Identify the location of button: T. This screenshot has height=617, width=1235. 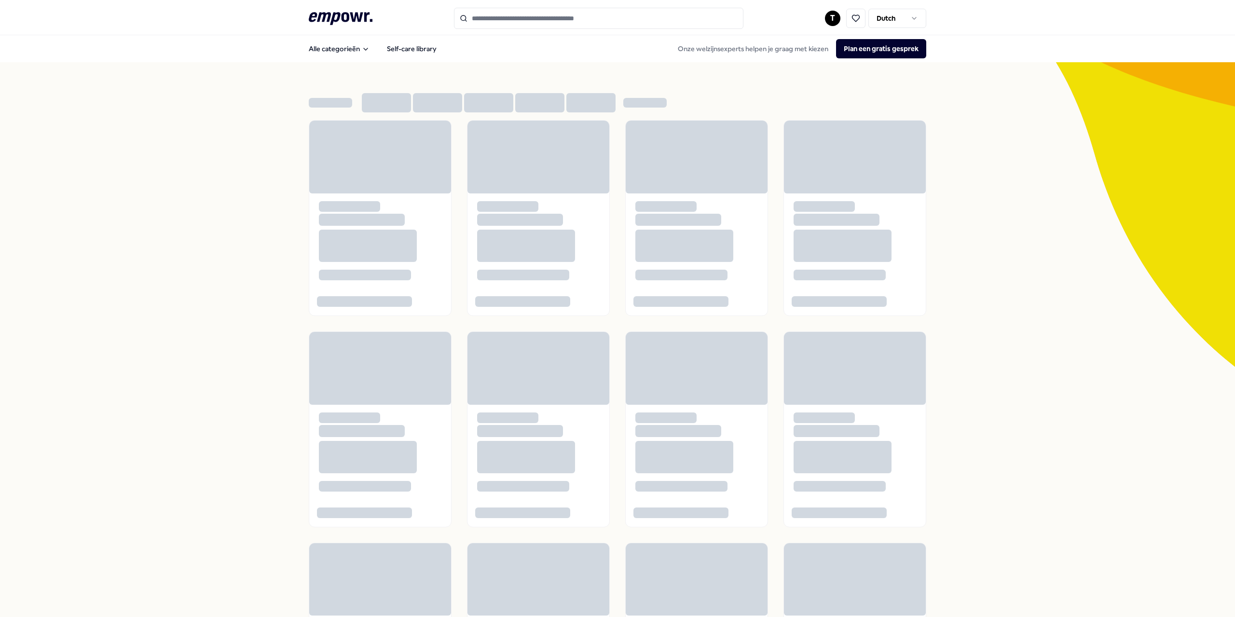
(833, 18).